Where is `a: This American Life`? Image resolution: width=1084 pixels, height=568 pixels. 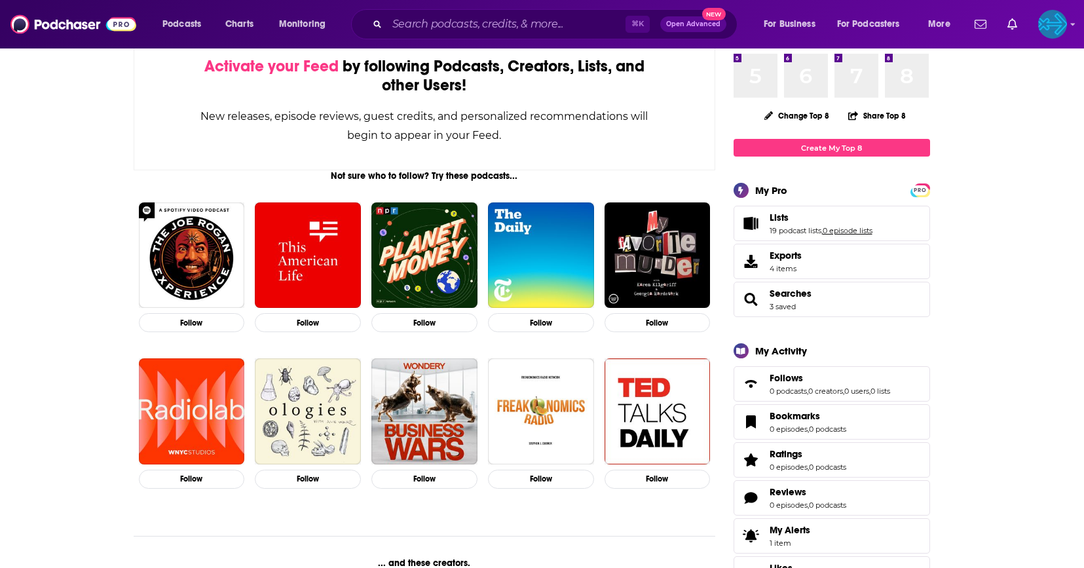 a: This American Life is located at coordinates (308, 255).